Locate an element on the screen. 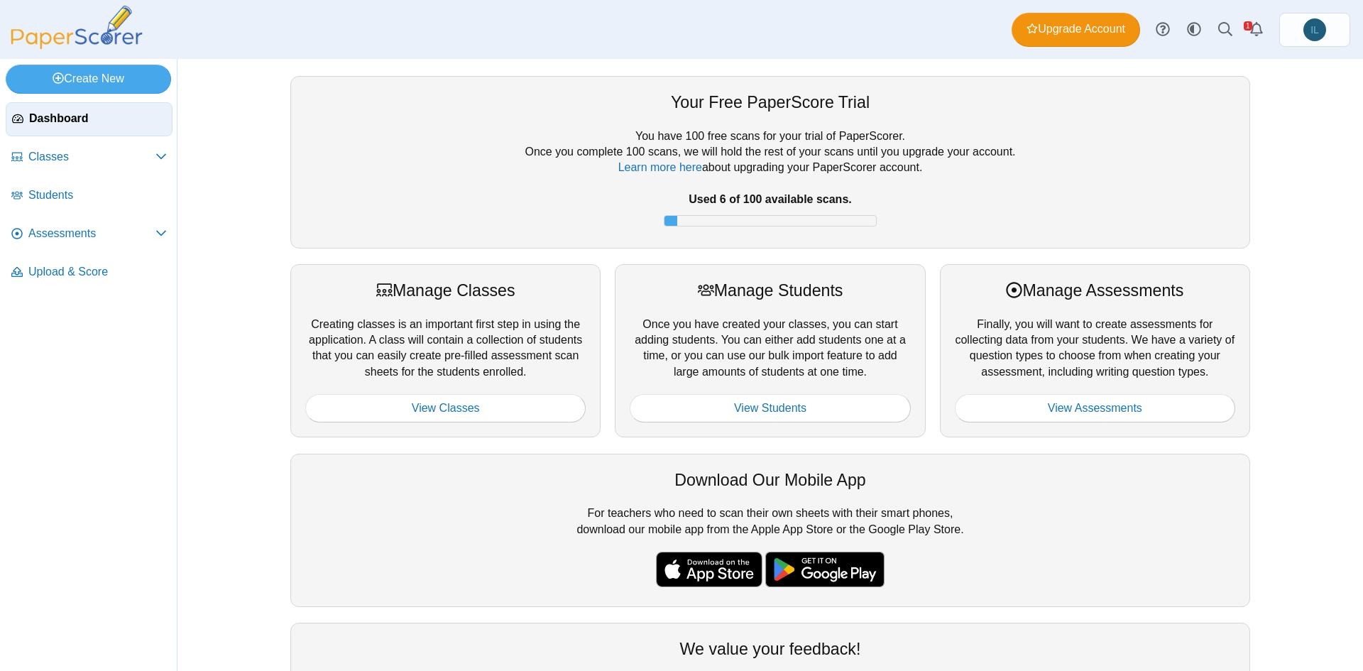  div: Manage Assessments is located at coordinates (1094, 290).